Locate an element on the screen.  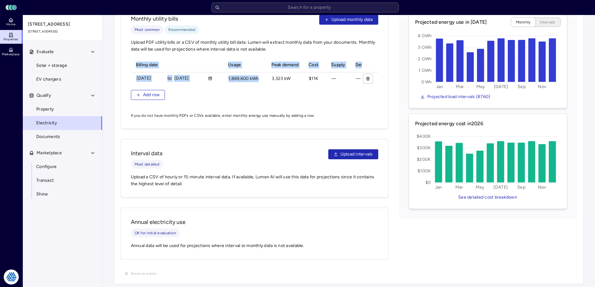
span: Projected load intervals (8760) is located at coordinates (459, 97).